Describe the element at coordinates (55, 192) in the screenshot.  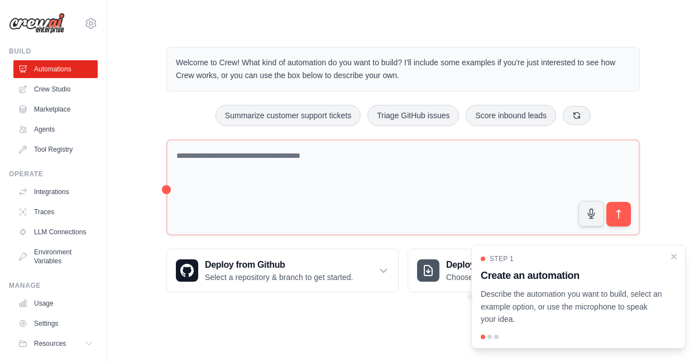
I see `a: Integrations` at that location.